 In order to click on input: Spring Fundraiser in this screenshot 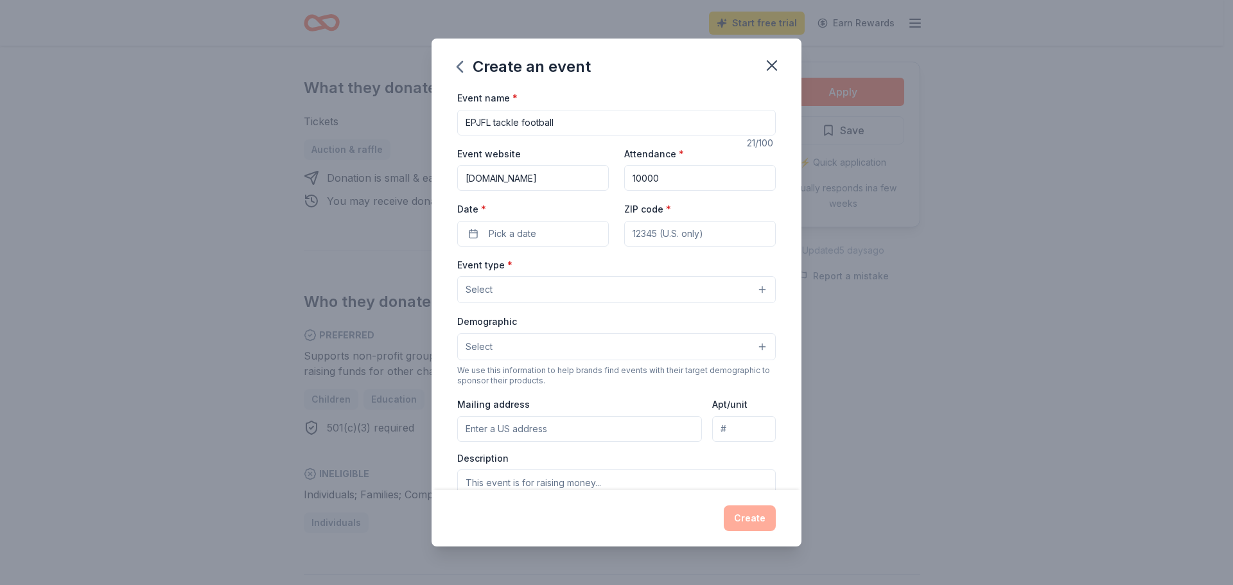, I will do `click(617, 123)`.